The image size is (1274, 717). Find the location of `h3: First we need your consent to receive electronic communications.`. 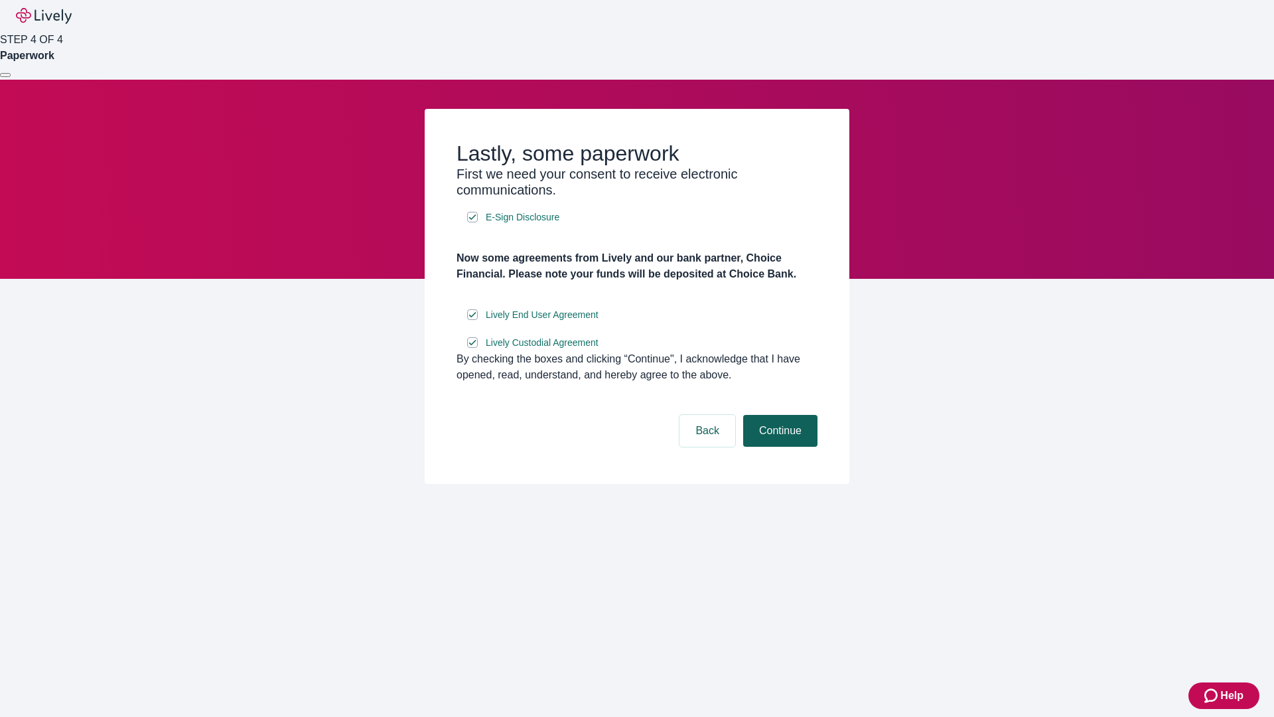

h3: First we need your consent to receive electronic communications. is located at coordinates (637, 182).